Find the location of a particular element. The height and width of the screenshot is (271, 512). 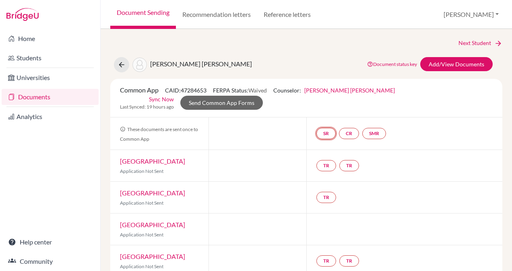

span: CAID: 47284653 is located at coordinates (186, 90).